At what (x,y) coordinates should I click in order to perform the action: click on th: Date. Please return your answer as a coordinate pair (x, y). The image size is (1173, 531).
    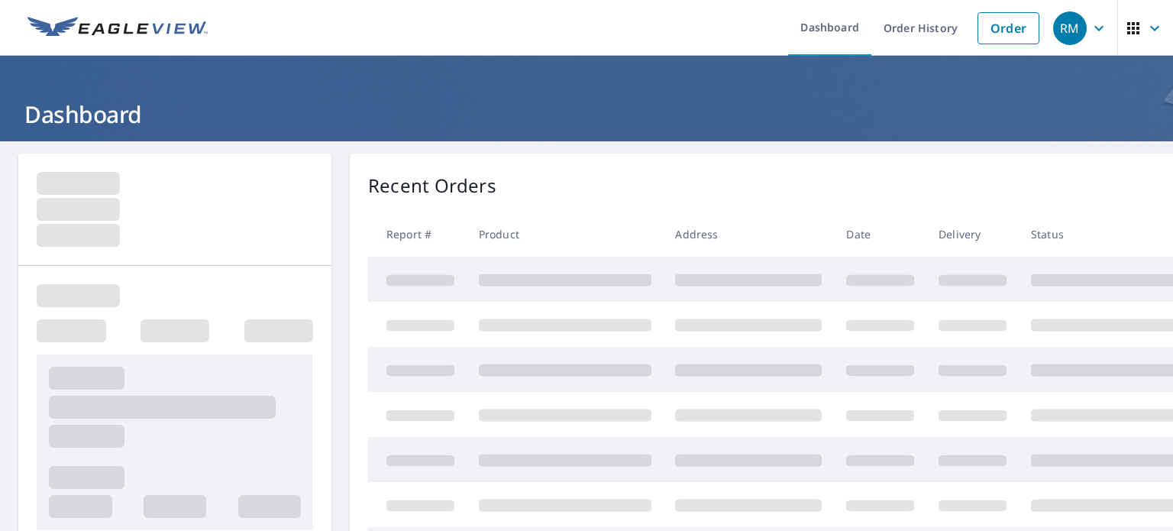
    Looking at the image, I should click on (879, 234).